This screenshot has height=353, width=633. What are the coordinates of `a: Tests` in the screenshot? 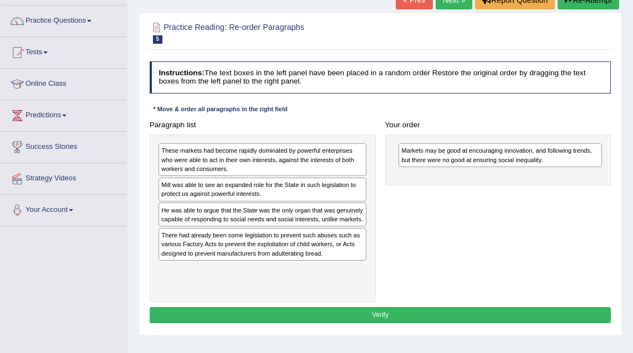 It's located at (64, 51).